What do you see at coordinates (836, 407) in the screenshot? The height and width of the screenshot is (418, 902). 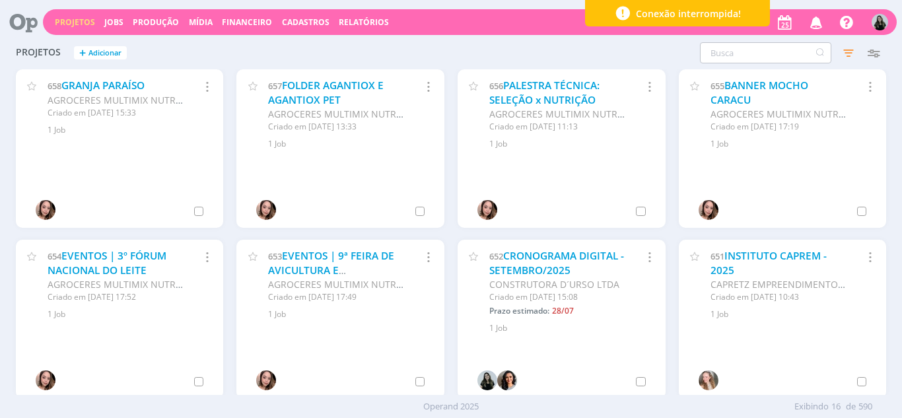 I see `span: 16` at bounding box center [836, 407].